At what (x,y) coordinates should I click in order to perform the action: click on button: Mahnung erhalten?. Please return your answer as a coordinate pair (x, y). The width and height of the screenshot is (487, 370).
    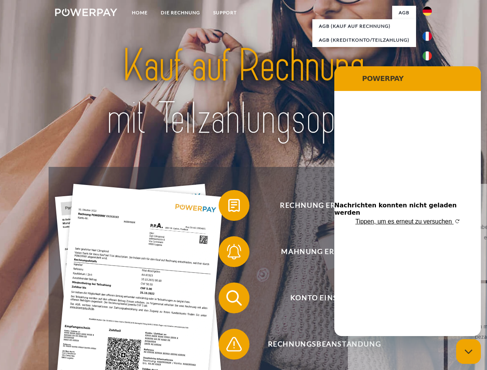
    Looking at the image, I should click on (319, 252).